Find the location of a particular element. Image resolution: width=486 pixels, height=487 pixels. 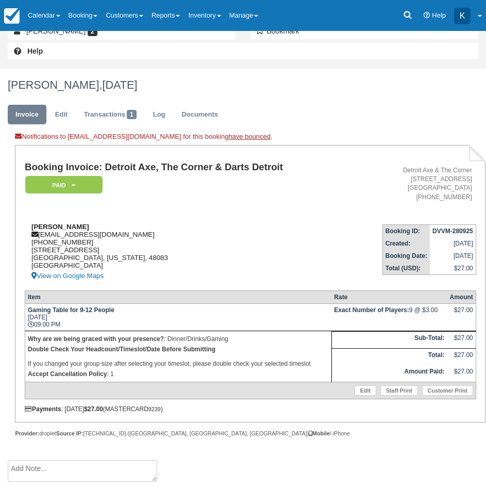

div: $27.00 is located at coordinates (461, 314).